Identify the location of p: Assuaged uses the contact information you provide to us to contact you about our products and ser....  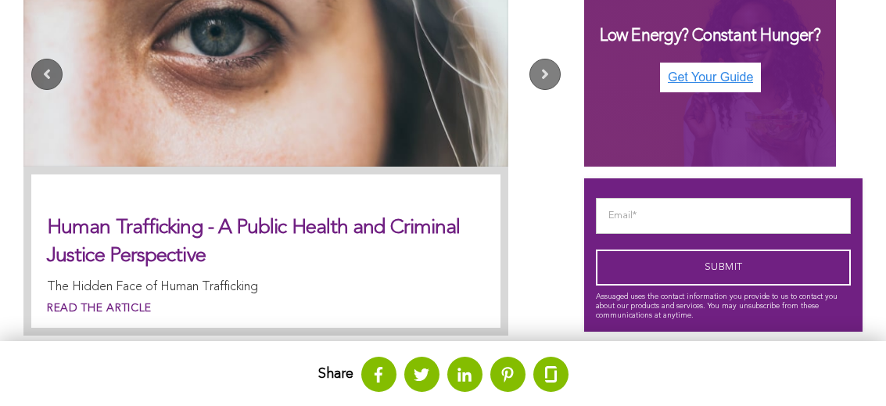
(724, 303).